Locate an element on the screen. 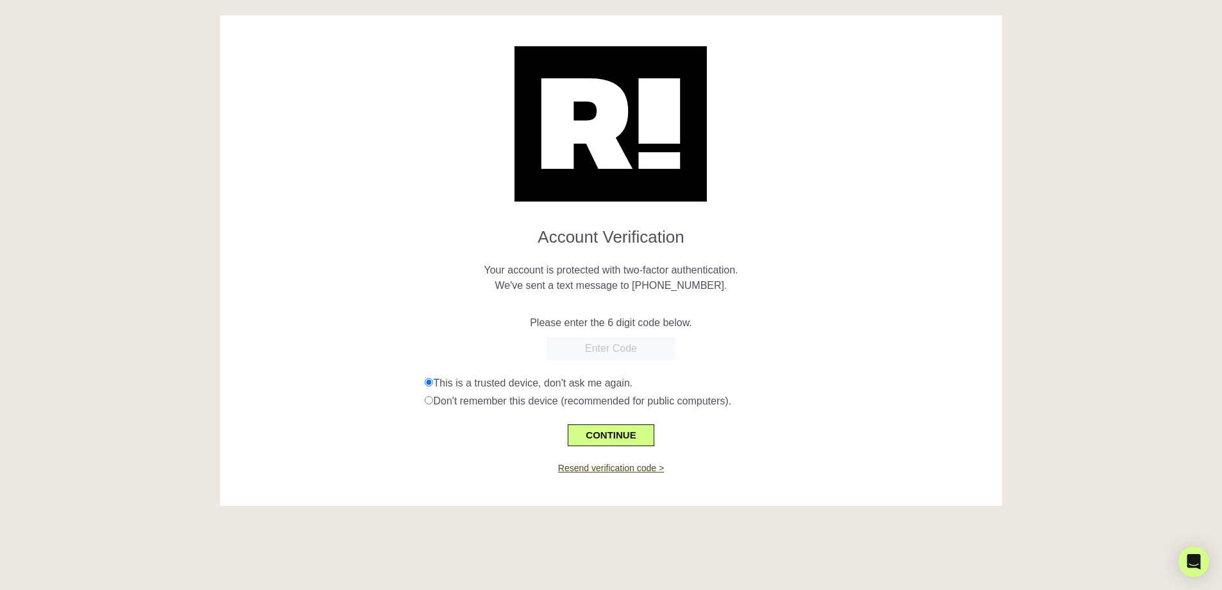  p: Please enter the 6 digit code below. is located at coordinates (611, 323).